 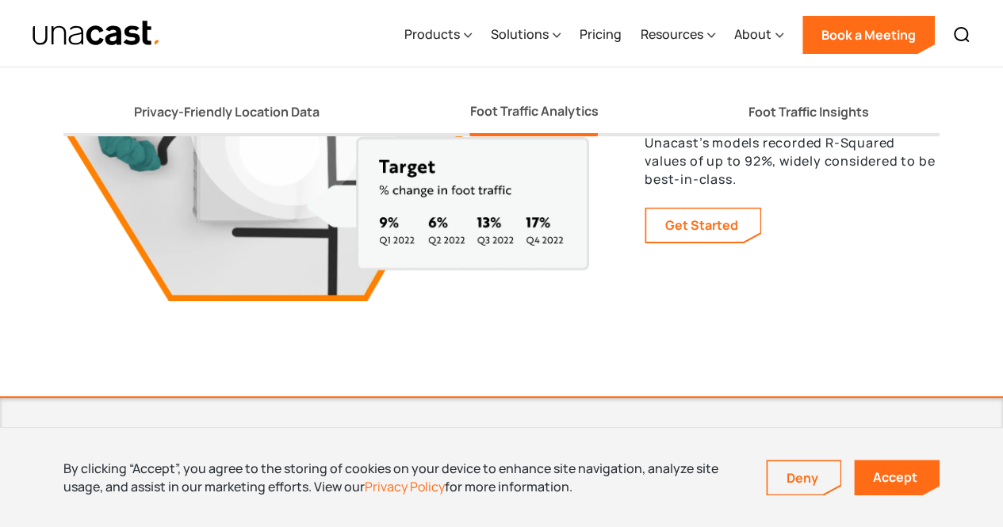 I want to click on a: Deny, so click(x=804, y=478).